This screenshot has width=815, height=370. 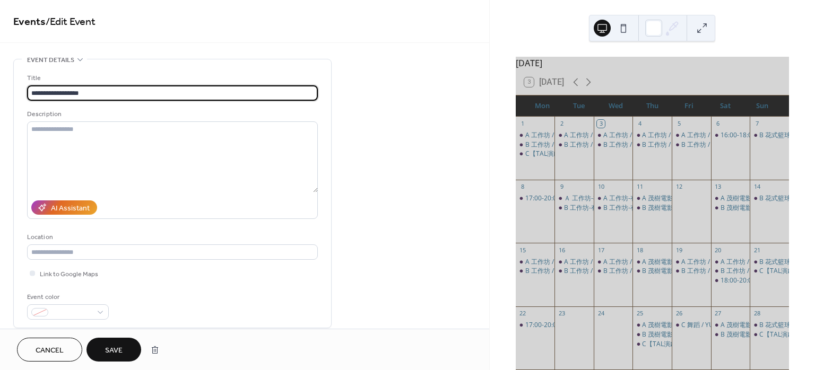 I want to click on div: 20, so click(x=718, y=250).